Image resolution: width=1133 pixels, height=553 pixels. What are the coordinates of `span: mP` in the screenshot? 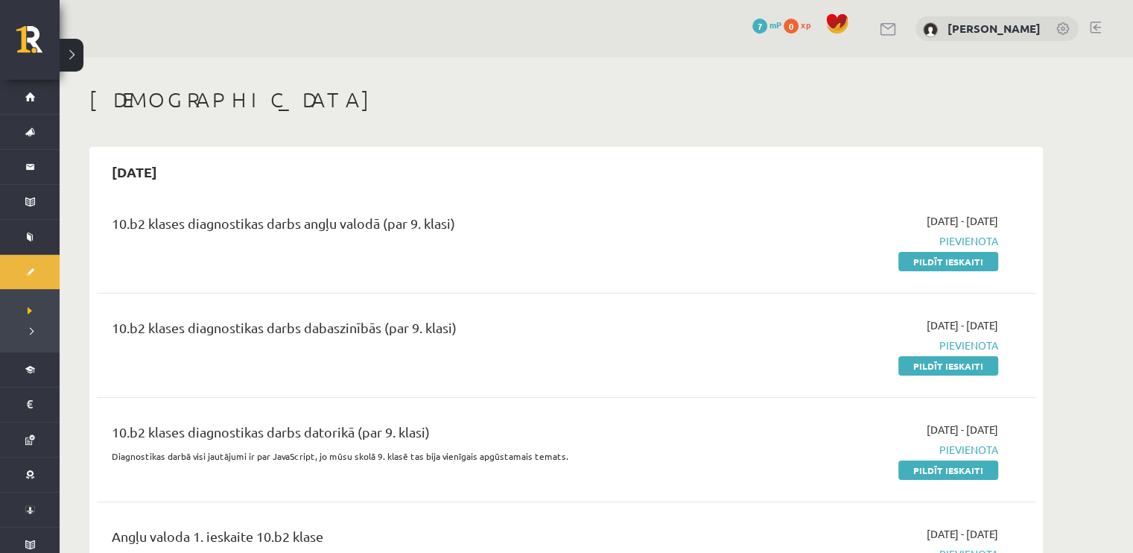 It's located at (776, 25).